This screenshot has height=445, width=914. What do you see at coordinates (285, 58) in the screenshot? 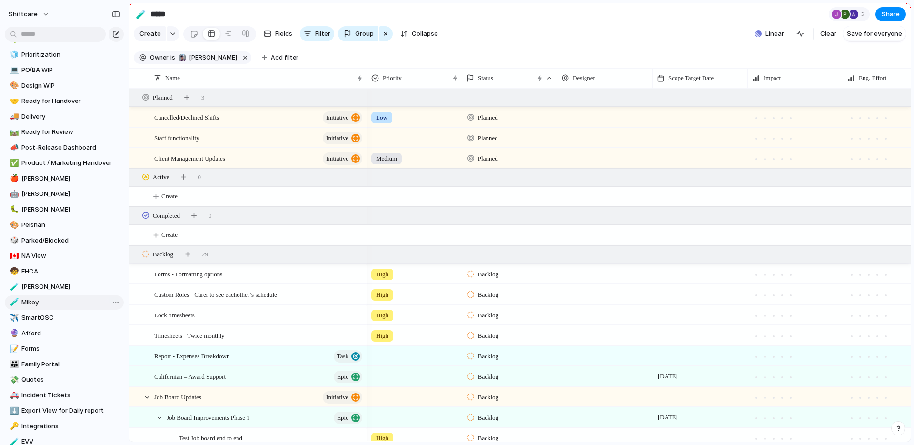
I see `span: Add filter` at bounding box center [285, 58].